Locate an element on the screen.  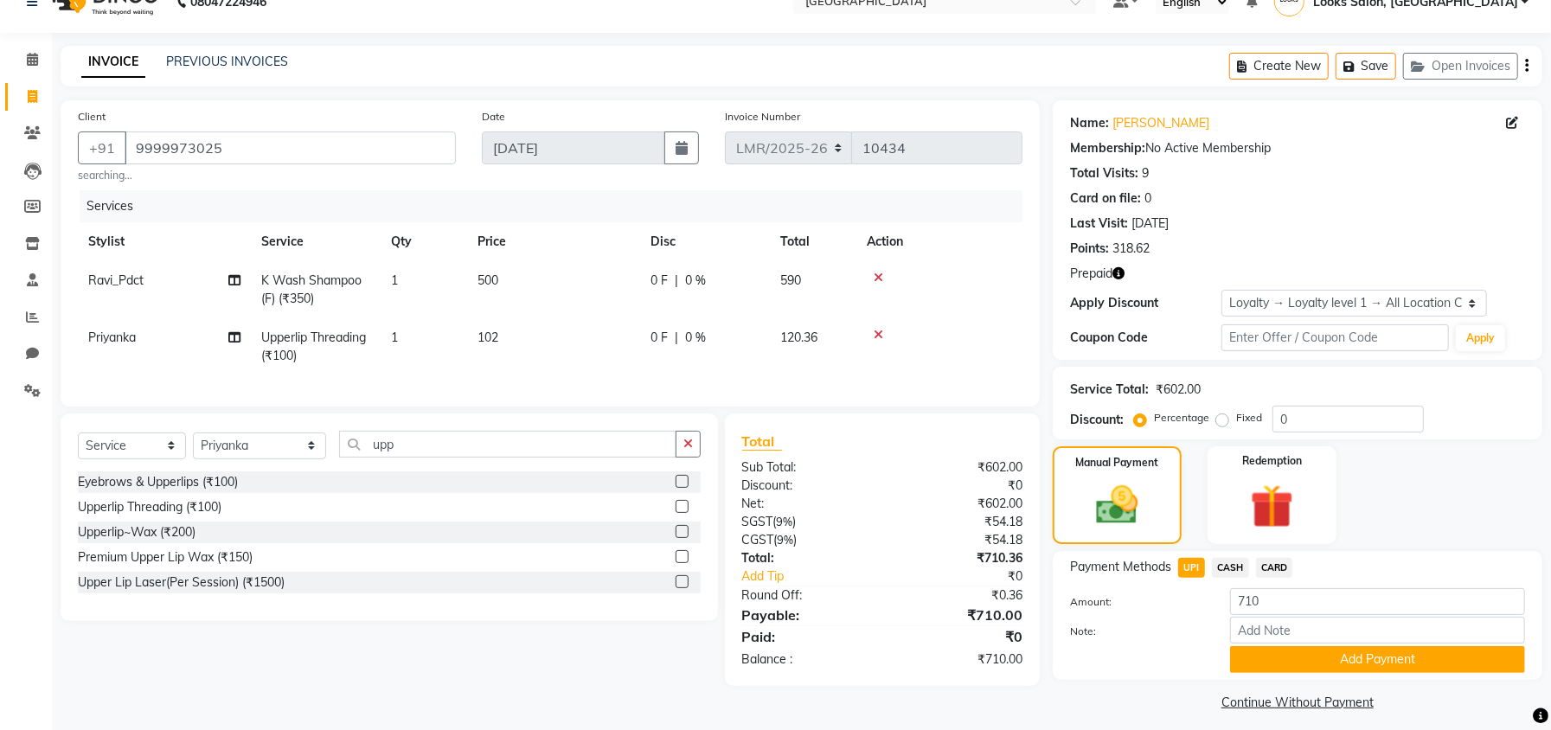
button: +91 is located at coordinates (102, 148).